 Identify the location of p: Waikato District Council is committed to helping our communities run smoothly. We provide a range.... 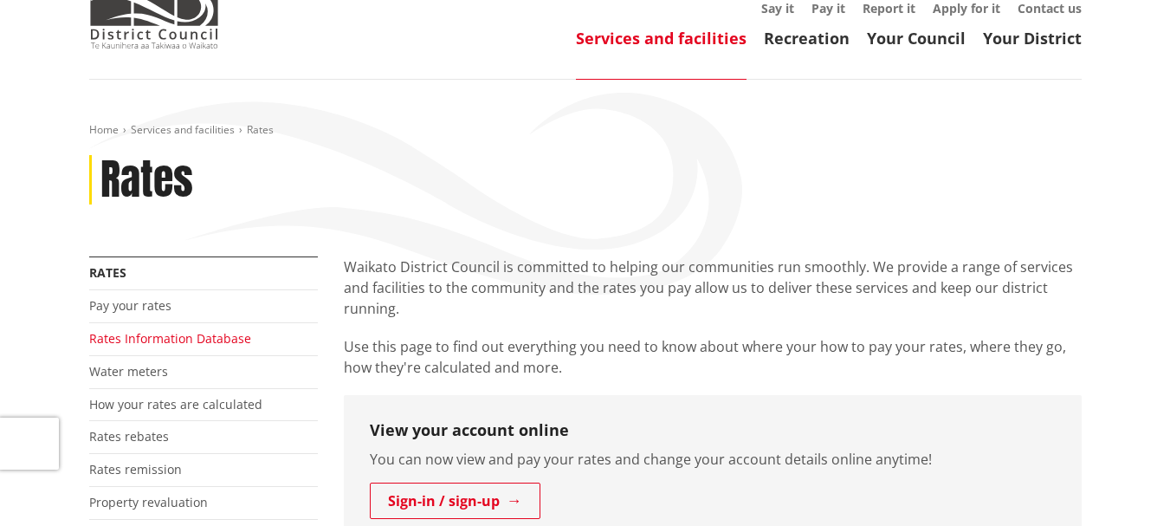
(713, 288).